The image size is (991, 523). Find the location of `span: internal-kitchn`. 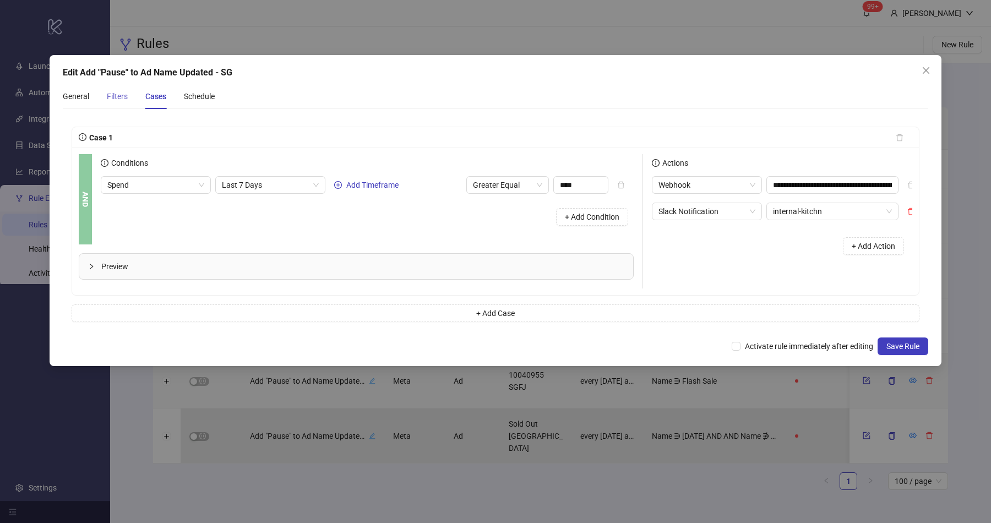

span: internal-kitchn is located at coordinates (833, 212).